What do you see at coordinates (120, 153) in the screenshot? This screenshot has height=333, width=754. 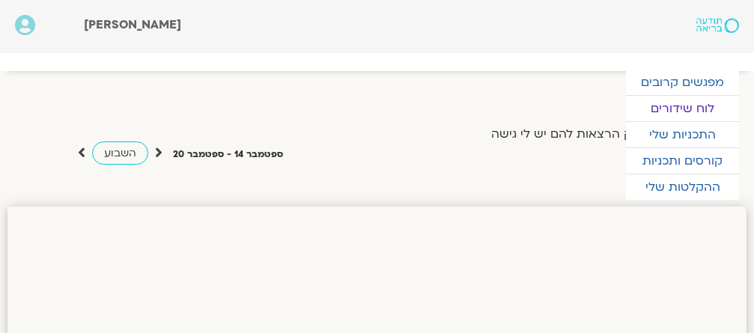 I see `a: השבוע` at bounding box center [120, 153].